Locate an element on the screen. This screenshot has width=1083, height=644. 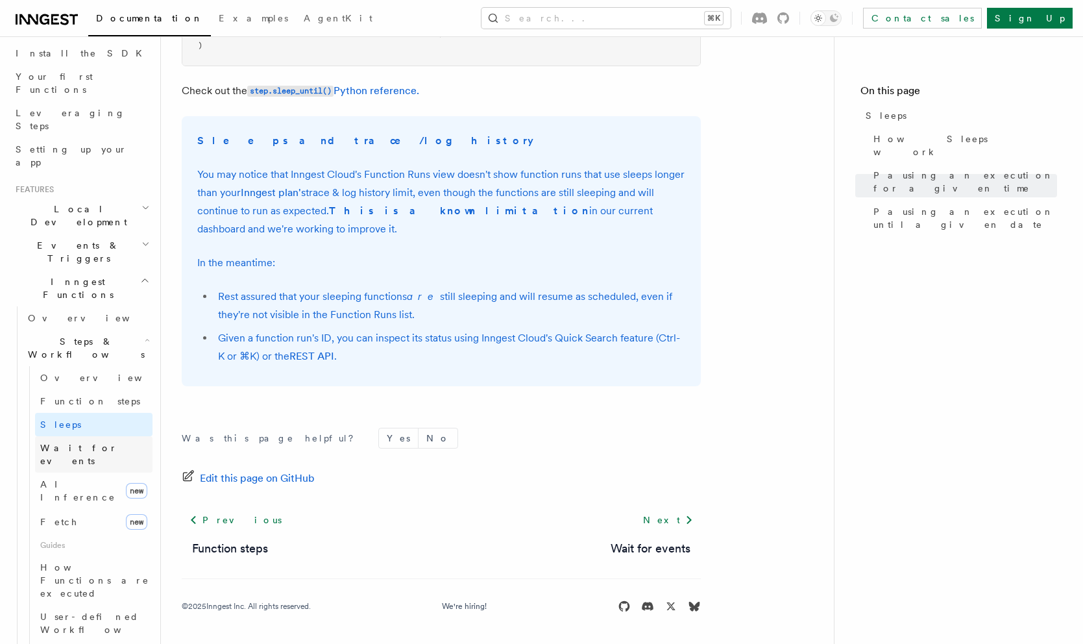
li: Given a function run's ID, you can inspect its status using Inngest Cloud's Quick Search feature ... is located at coordinates (450, 347).